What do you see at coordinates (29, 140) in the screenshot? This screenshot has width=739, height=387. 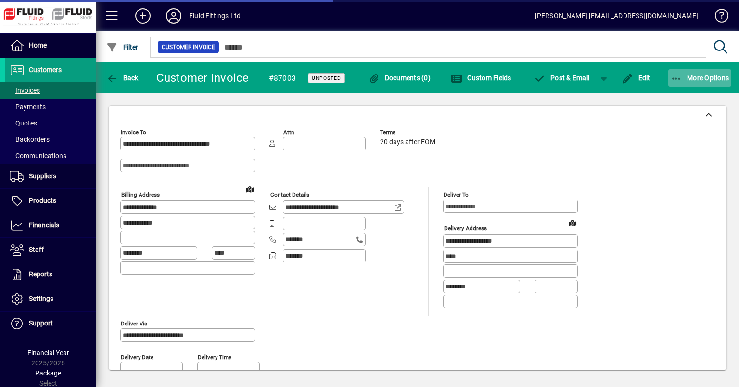 I see `span: Backorders` at bounding box center [29, 140].